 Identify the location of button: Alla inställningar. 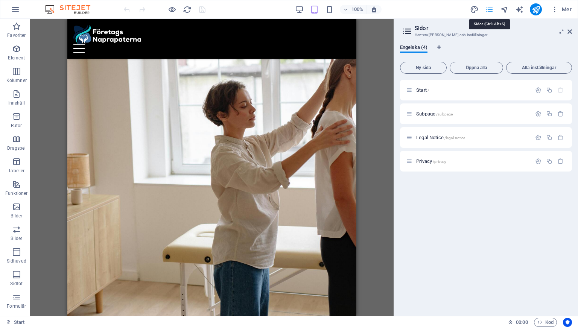
(539, 68).